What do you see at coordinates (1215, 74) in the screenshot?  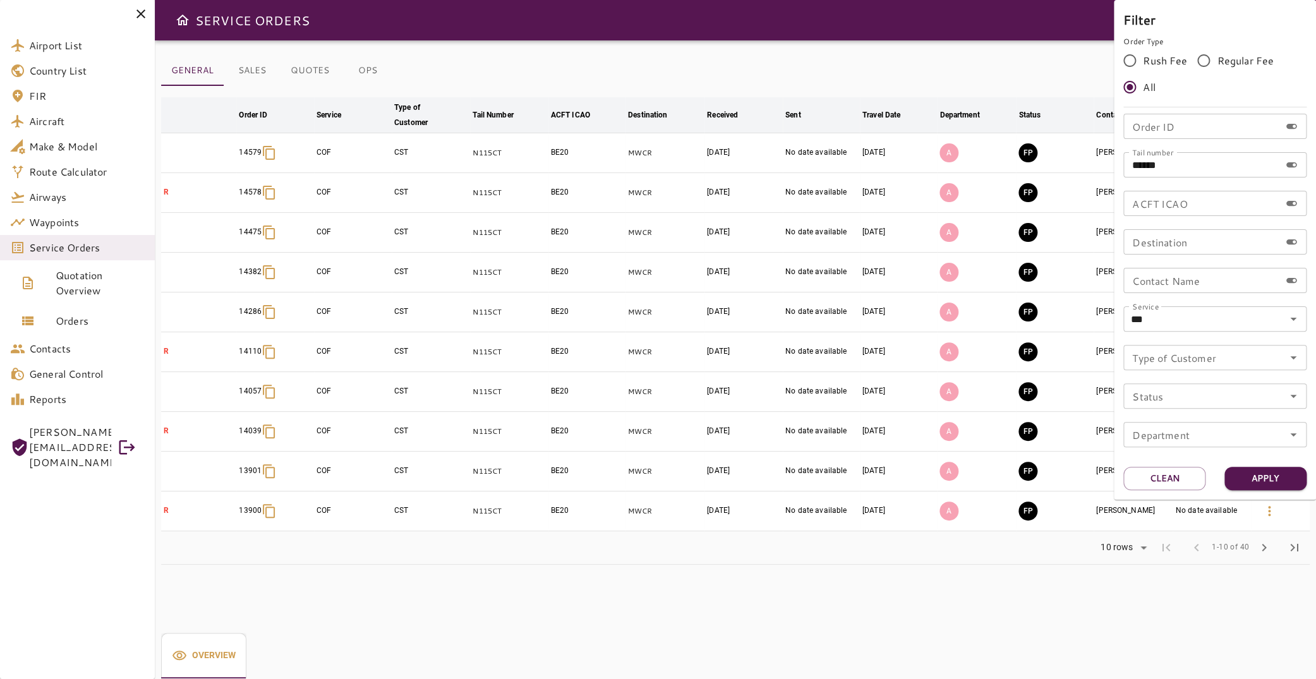 I see `div: rushFeeOrder` at bounding box center [1215, 74].